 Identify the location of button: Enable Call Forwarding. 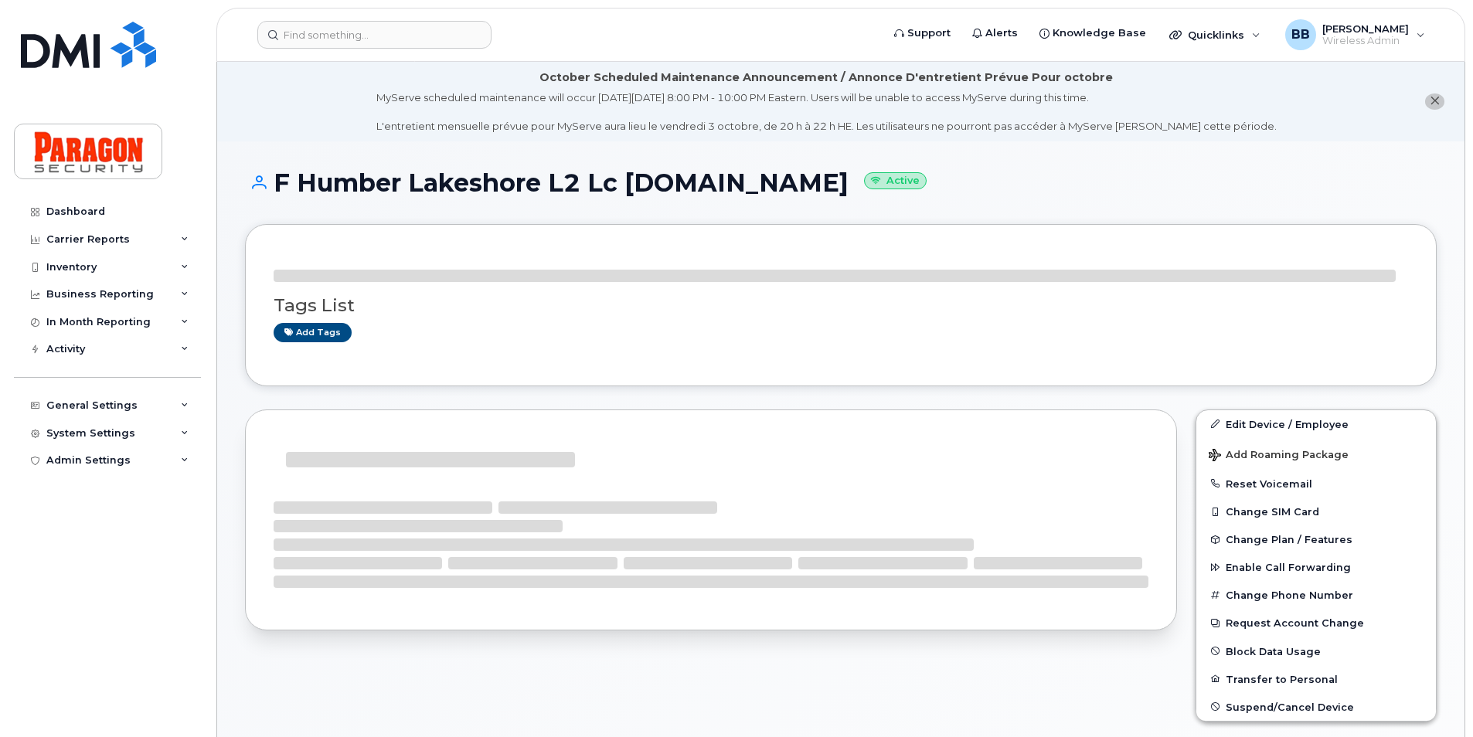
(1316, 567).